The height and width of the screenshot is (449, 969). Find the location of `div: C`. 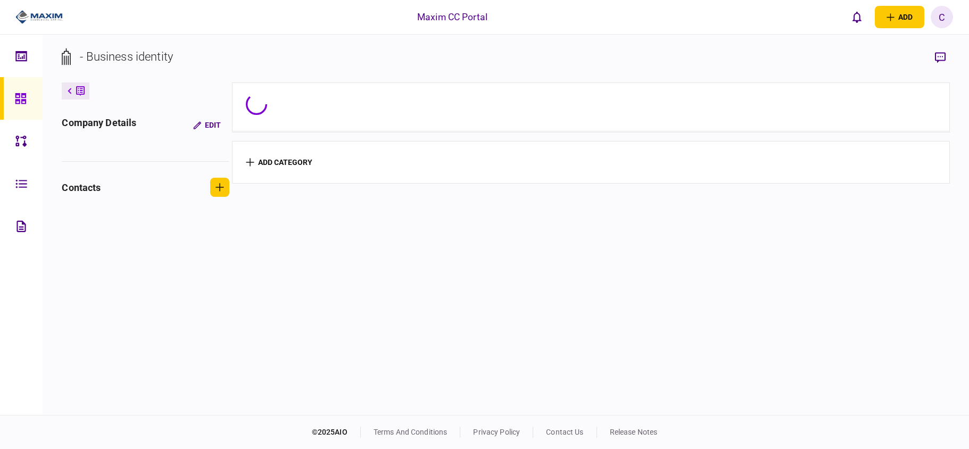

div: C is located at coordinates (942, 17).